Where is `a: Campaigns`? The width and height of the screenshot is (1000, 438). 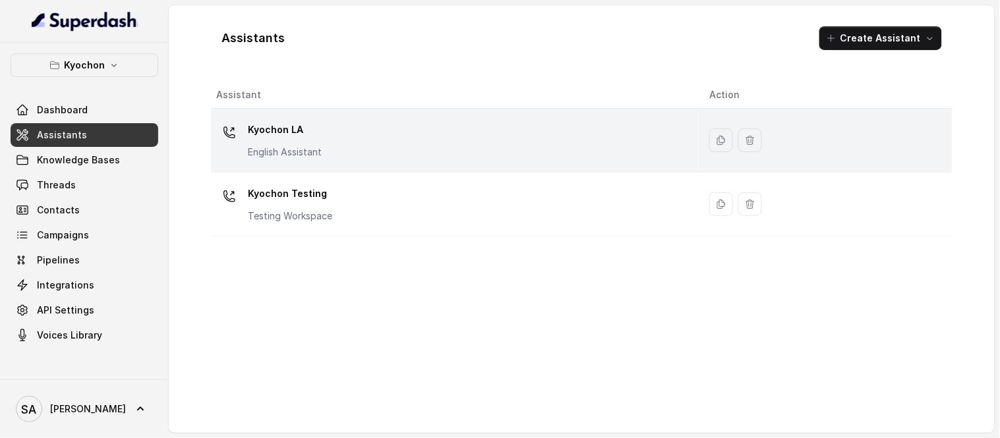
a: Campaigns is located at coordinates (84, 235).